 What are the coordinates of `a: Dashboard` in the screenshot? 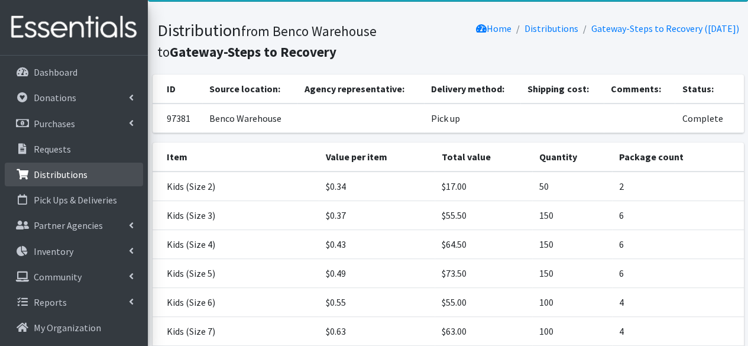 It's located at (74, 72).